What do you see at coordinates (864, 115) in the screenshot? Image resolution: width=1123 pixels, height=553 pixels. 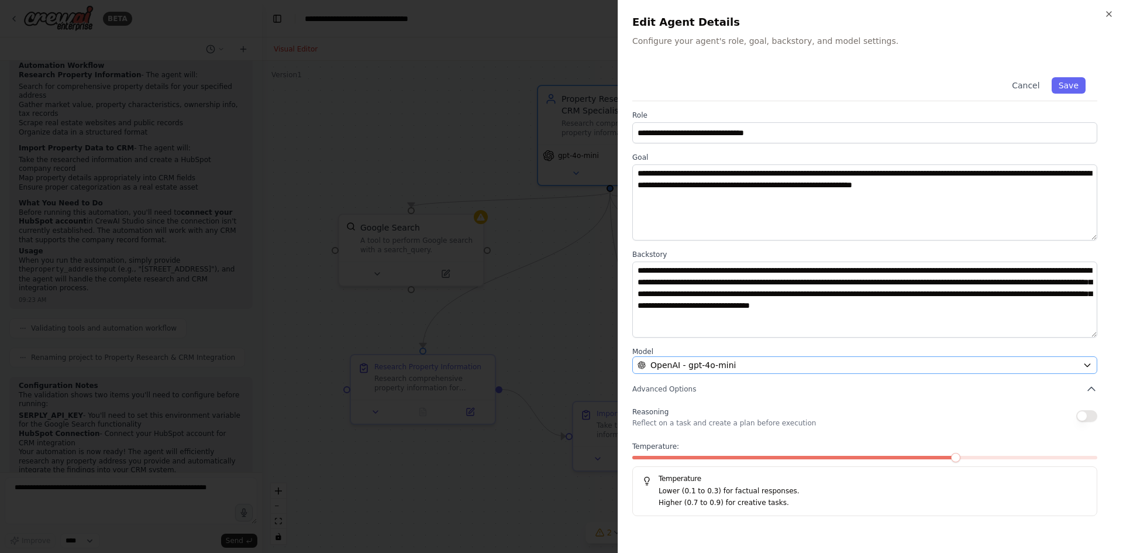 I see `label: Role` at bounding box center [864, 115].